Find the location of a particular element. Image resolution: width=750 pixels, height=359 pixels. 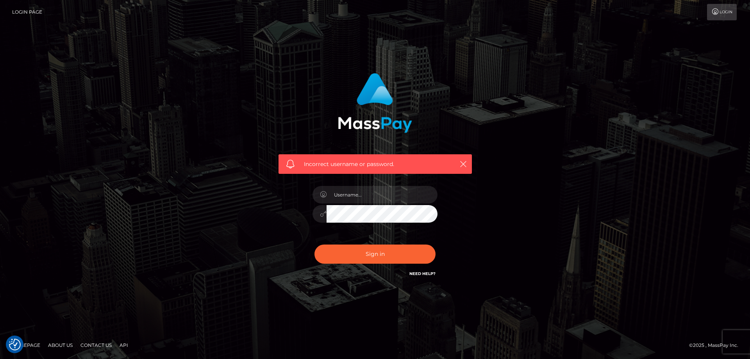

input: Username... is located at coordinates (382, 195).